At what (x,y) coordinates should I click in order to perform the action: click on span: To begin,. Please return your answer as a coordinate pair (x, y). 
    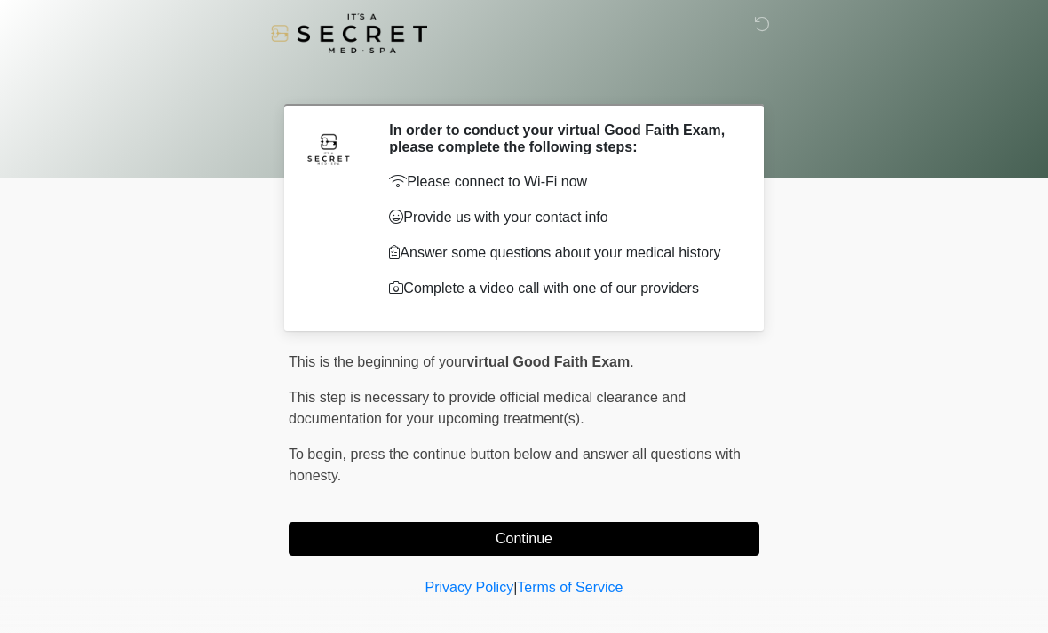
    Looking at the image, I should click on (319, 454).